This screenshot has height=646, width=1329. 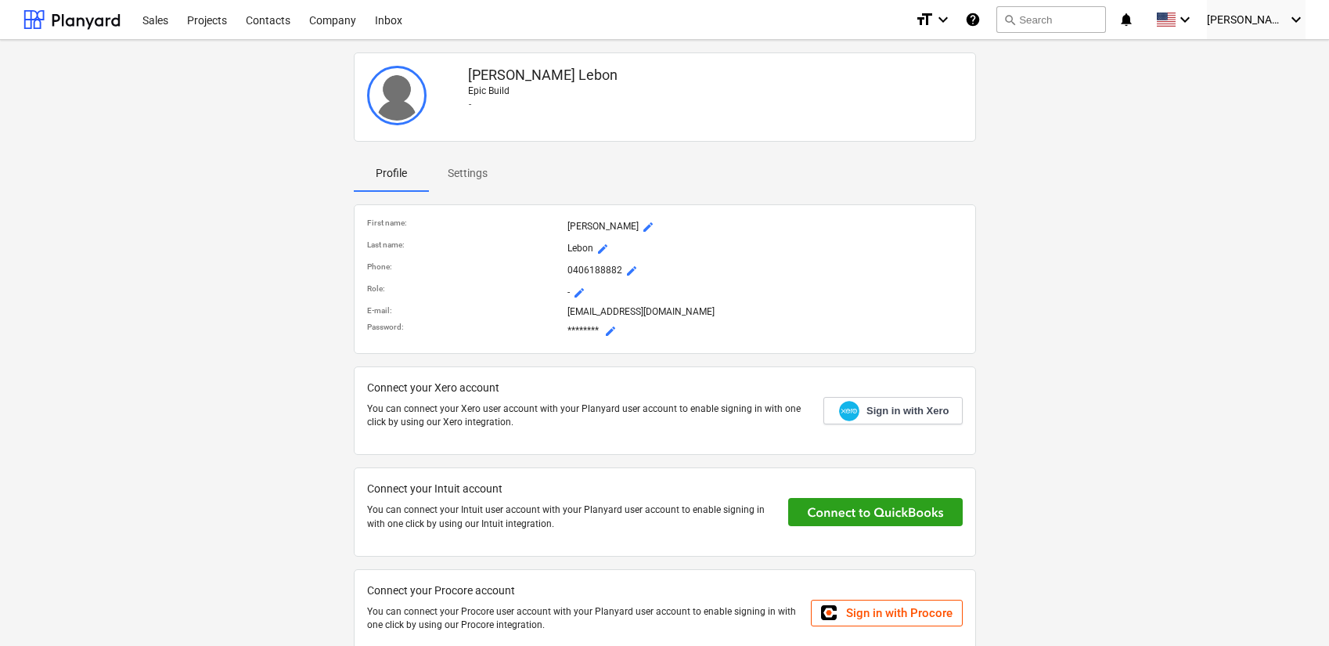 I want to click on p: E-mail :, so click(x=464, y=310).